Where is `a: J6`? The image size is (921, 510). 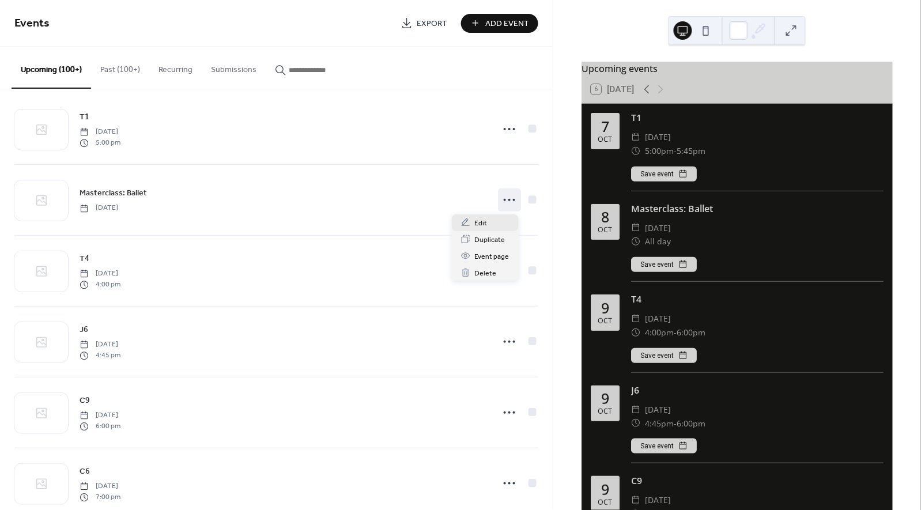 a: J6 is located at coordinates (84, 330).